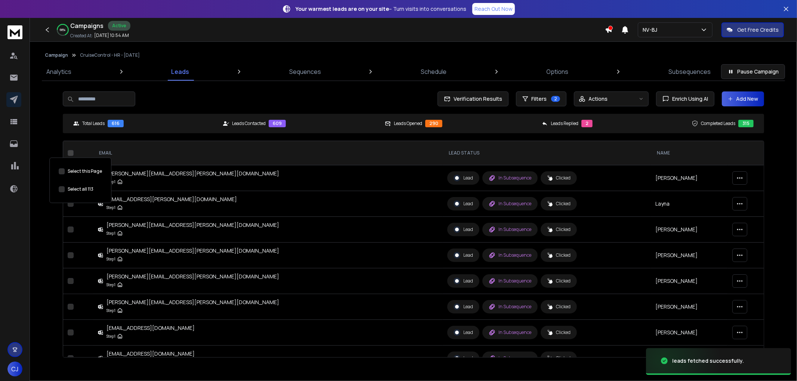 The image size is (797, 381). Describe the element at coordinates (493, 9) in the screenshot. I see `p: Reach Out Now` at that location.